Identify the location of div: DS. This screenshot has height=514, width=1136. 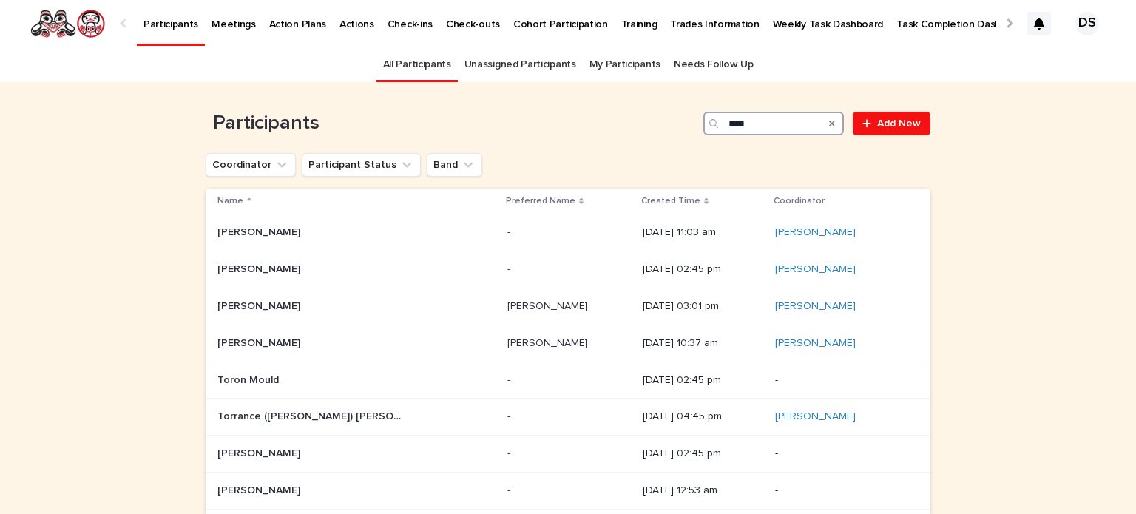
(1087, 24).